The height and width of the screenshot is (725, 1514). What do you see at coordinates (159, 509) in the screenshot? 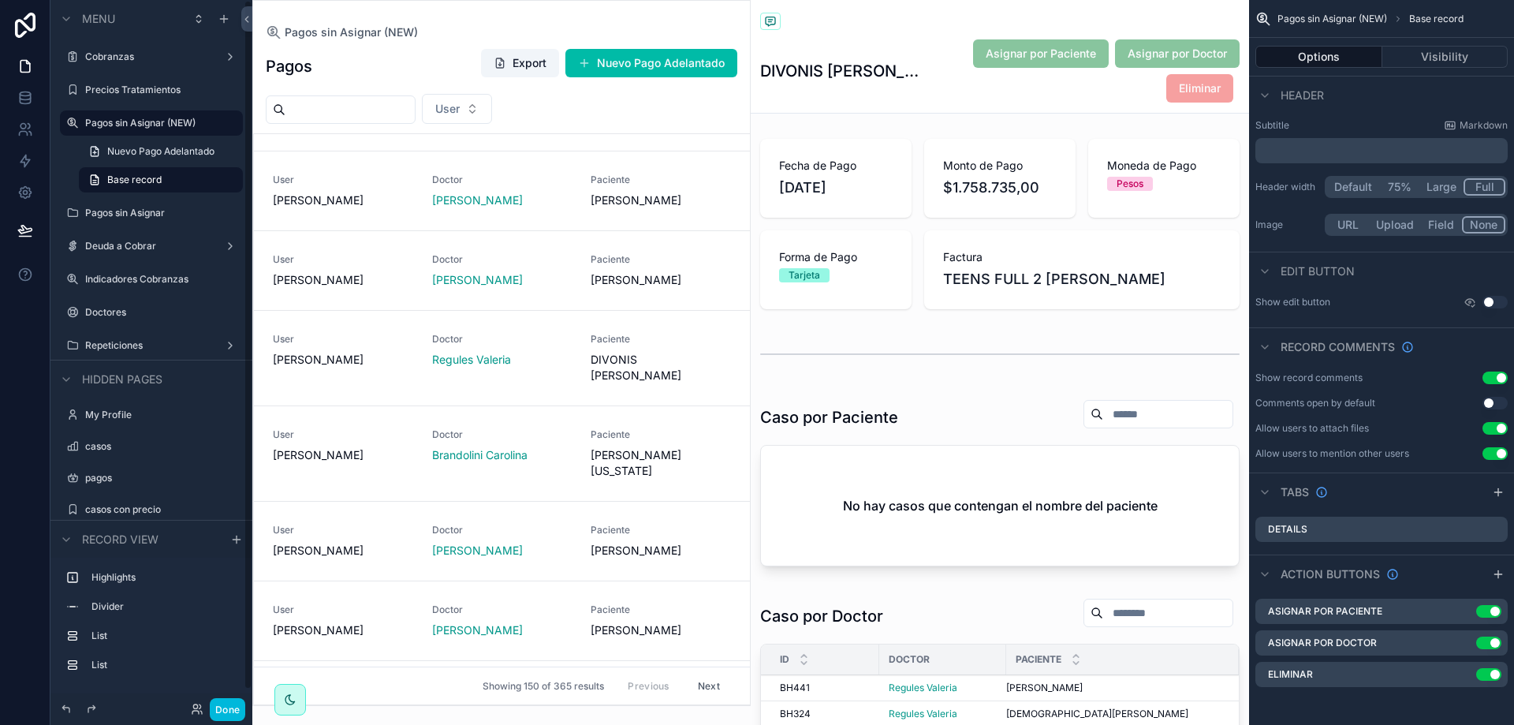
I see `a: casos con precio` at bounding box center [159, 509].